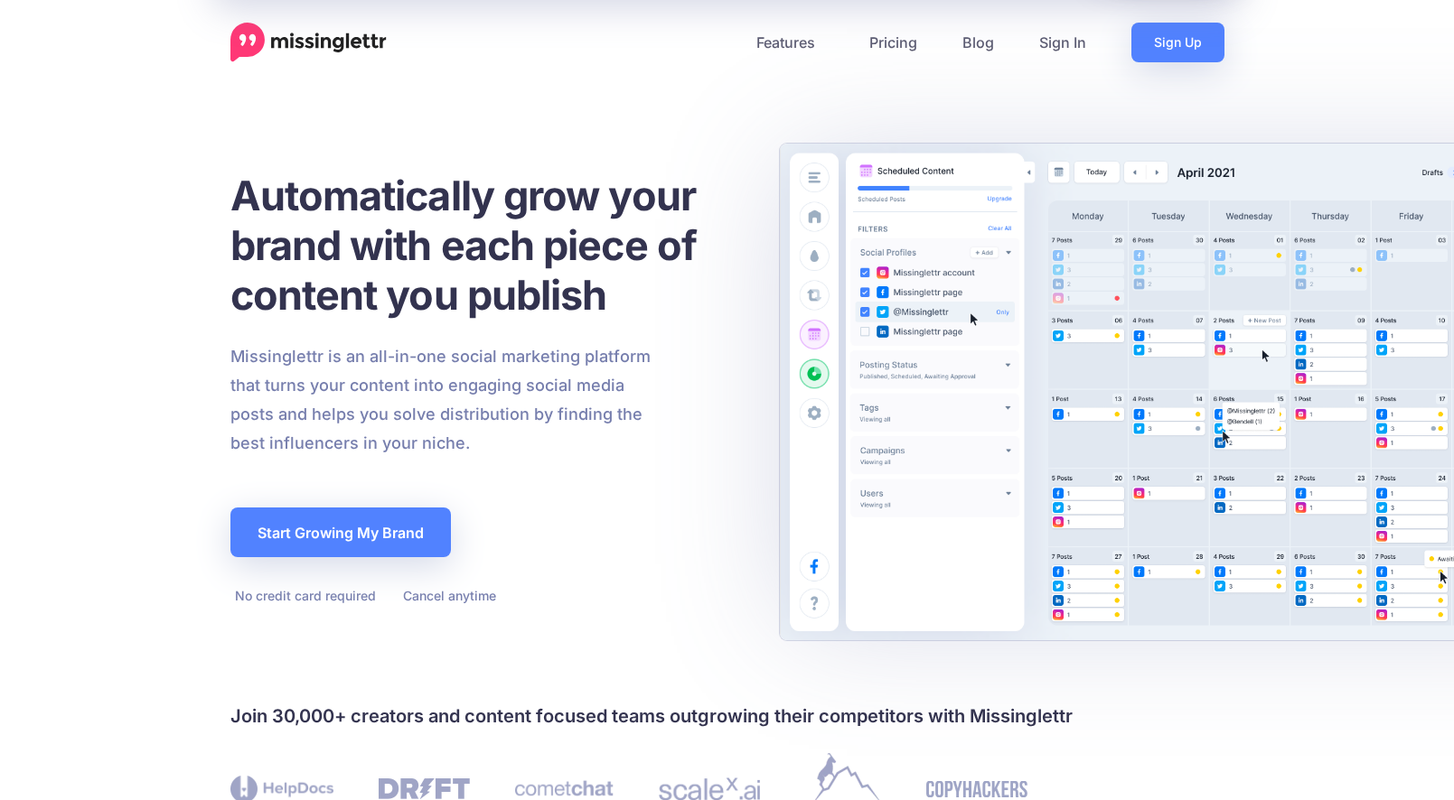 The width and height of the screenshot is (1454, 800). I want to click on li: No credit card required, so click(303, 595).